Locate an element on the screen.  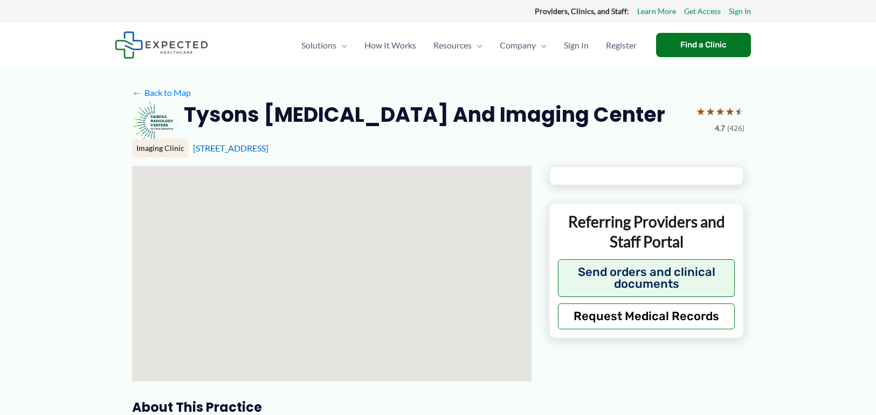
span: Company is located at coordinates (517, 45).